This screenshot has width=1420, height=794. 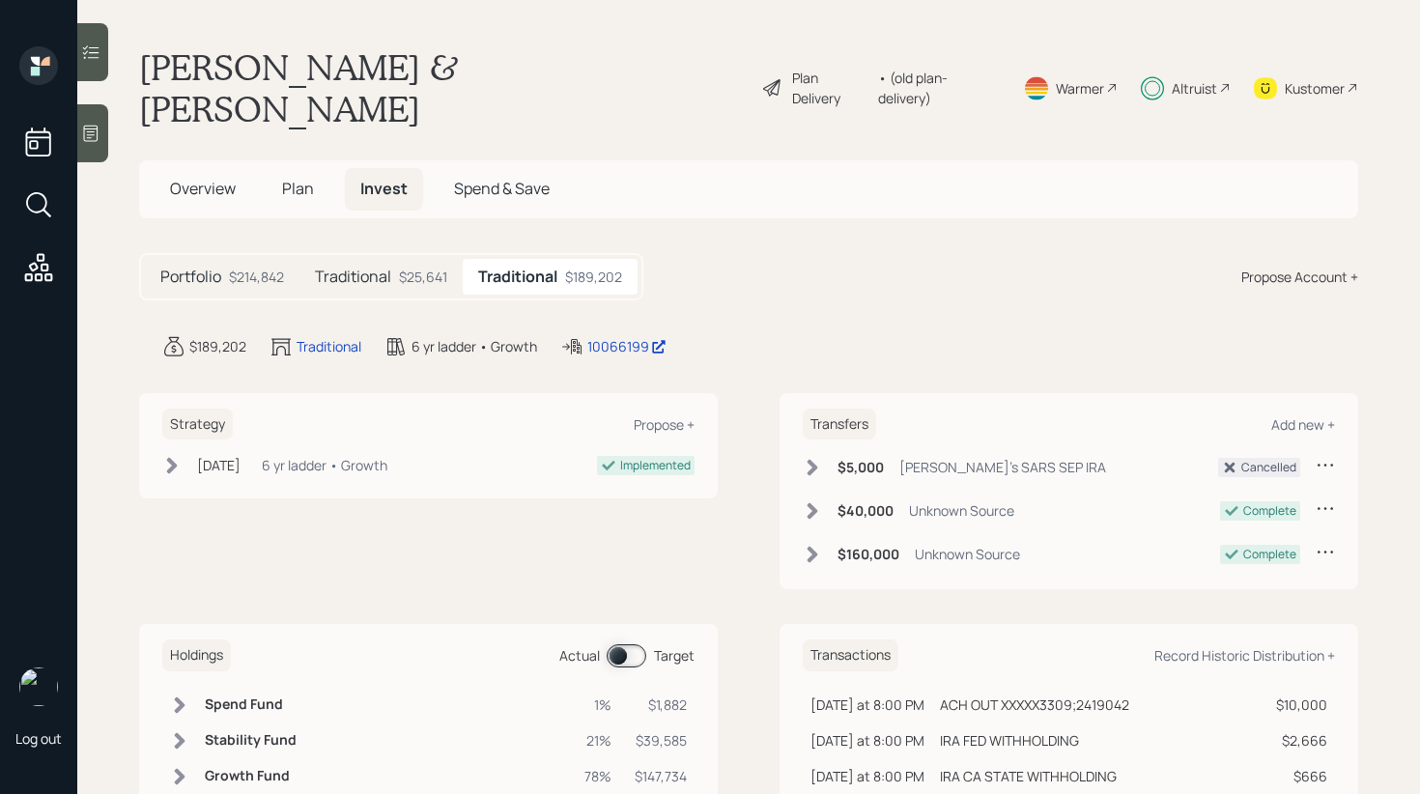 I want to click on div: Actual, so click(x=580, y=655).